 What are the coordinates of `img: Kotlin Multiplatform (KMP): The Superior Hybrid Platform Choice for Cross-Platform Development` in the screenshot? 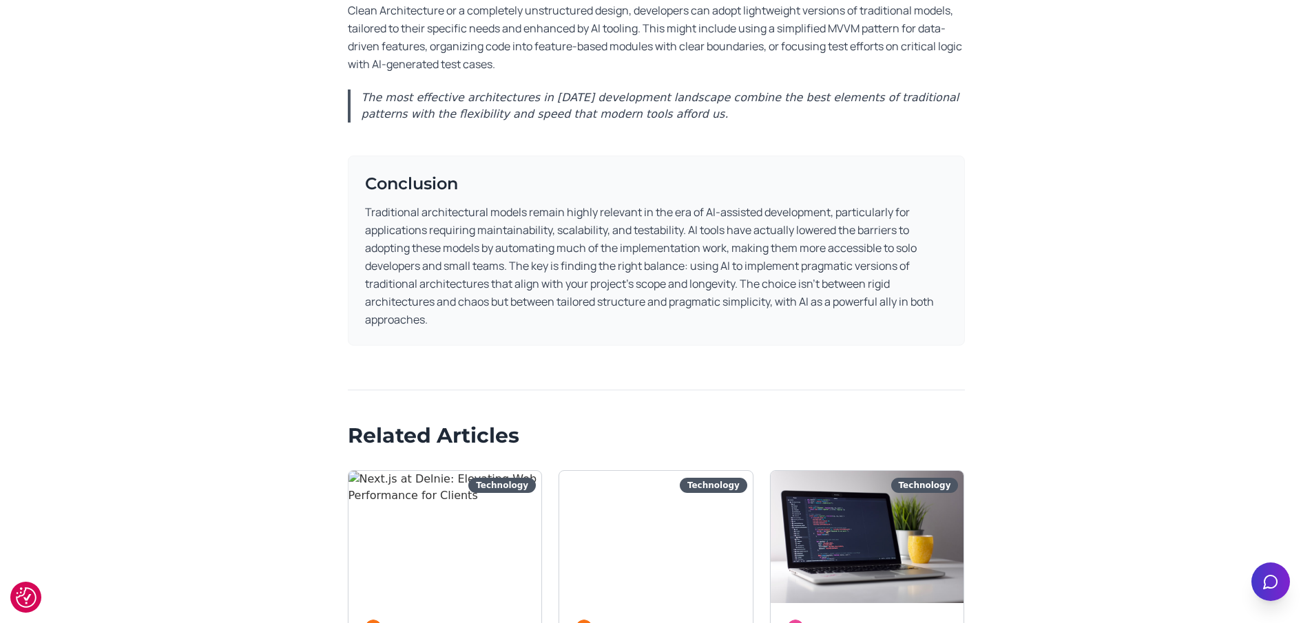 It's located at (867, 537).